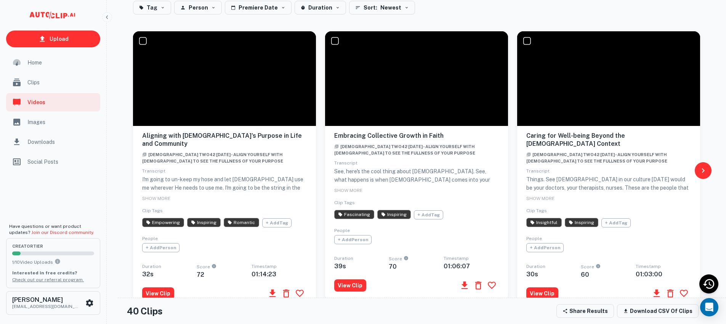 The width and height of the screenshot is (726, 324). I want to click on div: Recent Activity, so click(709, 284).